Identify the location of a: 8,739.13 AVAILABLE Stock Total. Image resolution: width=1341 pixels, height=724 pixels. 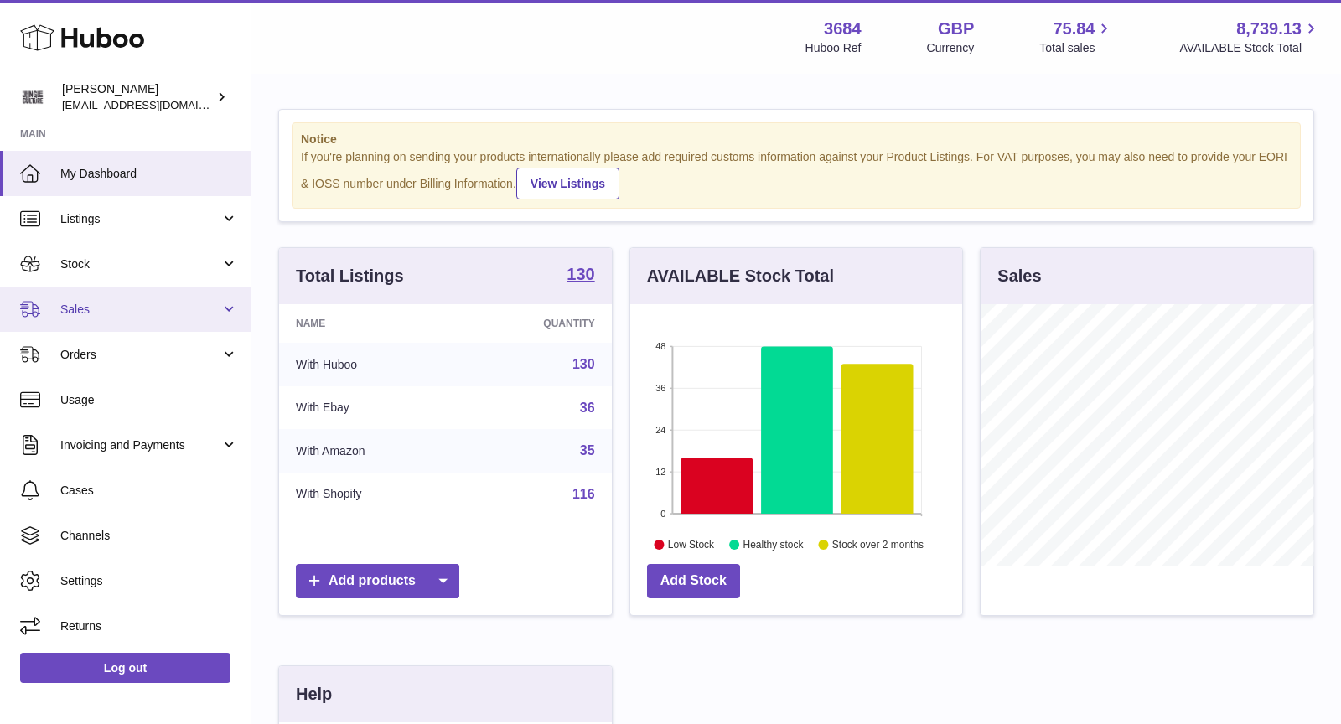
(1249, 37).